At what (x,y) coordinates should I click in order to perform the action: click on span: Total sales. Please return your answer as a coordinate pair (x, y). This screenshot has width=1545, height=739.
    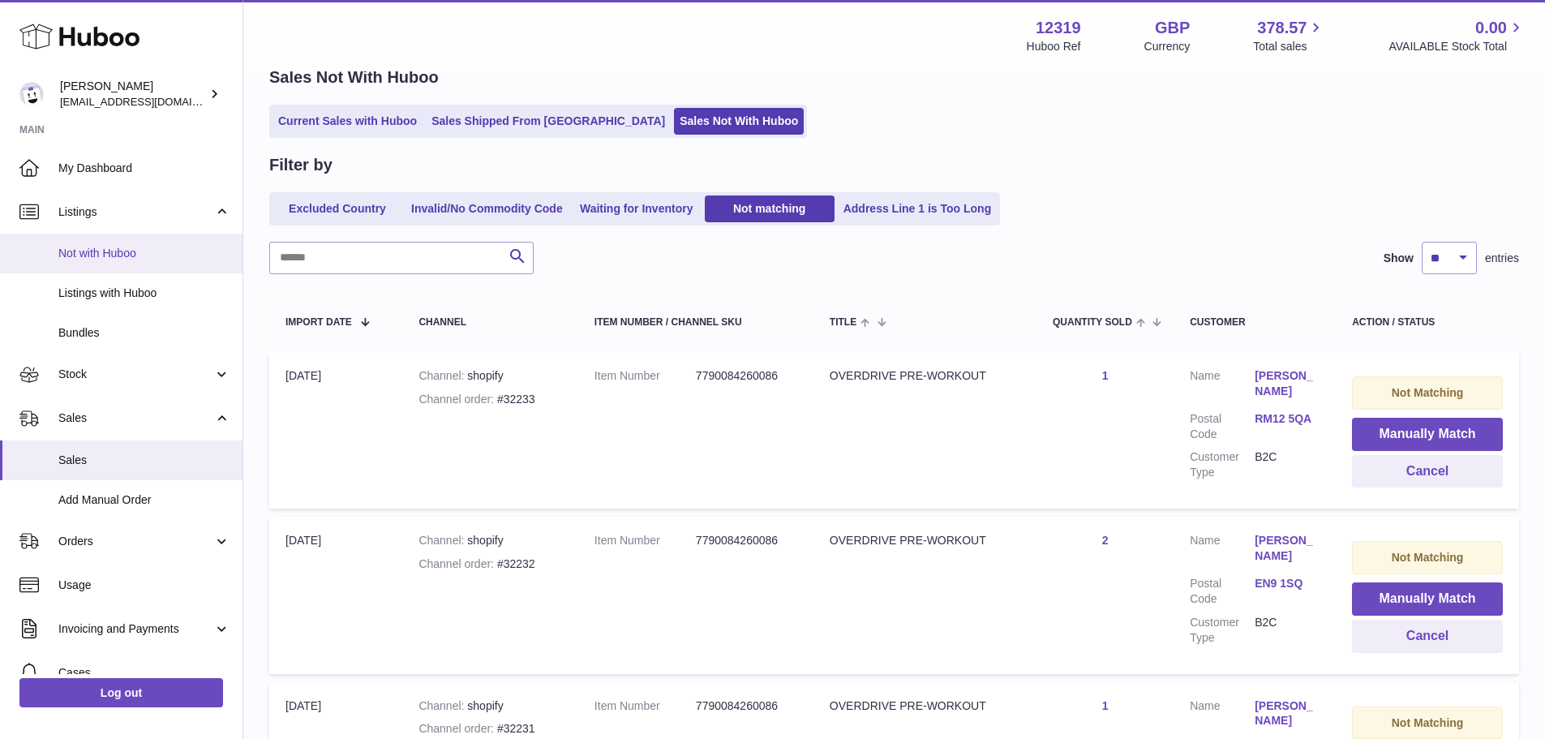
    Looking at the image, I should click on (1289, 46).